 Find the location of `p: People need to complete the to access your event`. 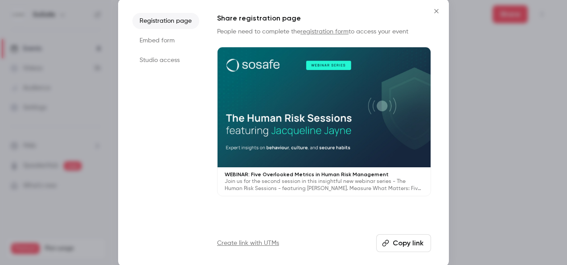

p: People need to complete the to access your event is located at coordinates (324, 32).